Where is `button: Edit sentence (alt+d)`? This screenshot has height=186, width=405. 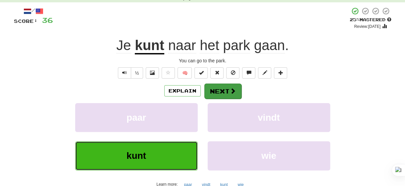
button: Edit sentence (alt+d) is located at coordinates (264, 73).